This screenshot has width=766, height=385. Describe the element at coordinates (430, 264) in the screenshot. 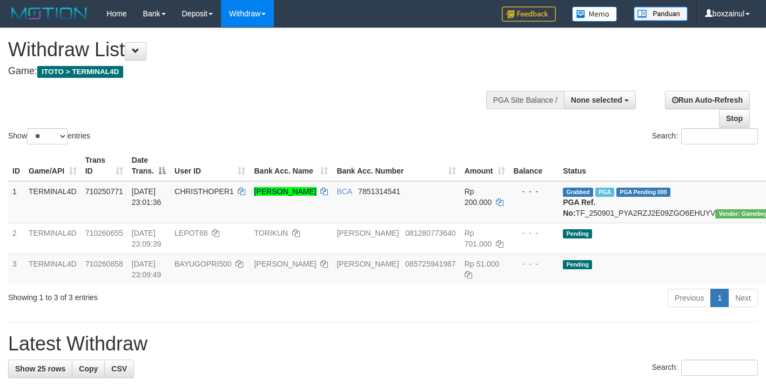

I see `span: Copy 085725941987 to clipboard` at that location.